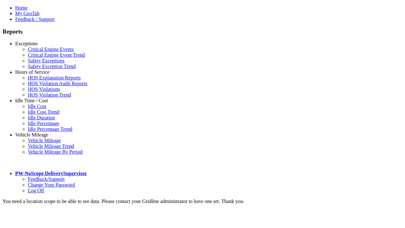  I want to click on a: Idle Percentage Trend, so click(50, 129).